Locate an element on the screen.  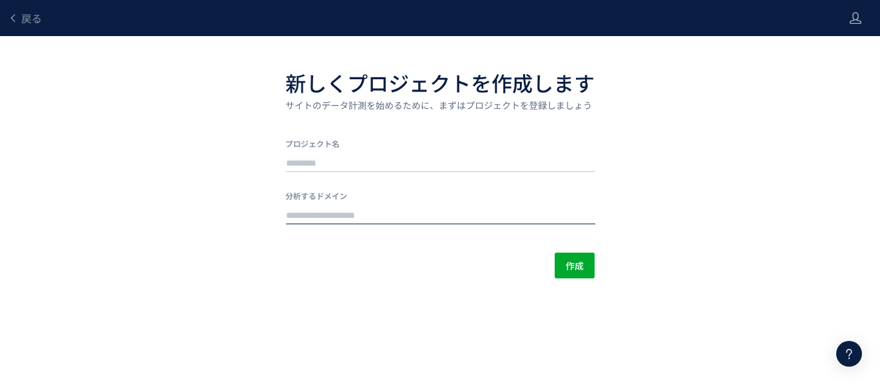
label: プロジェクト名 is located at coordinates (440, 143).